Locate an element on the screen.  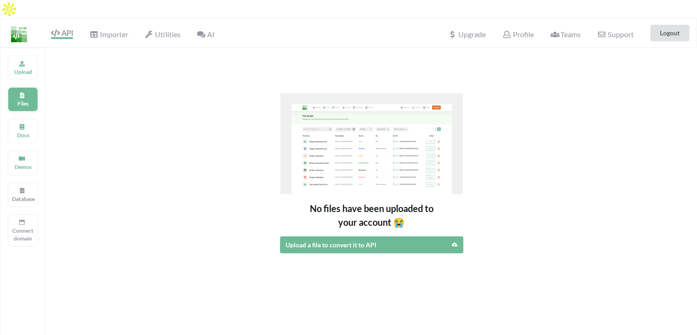
p: Database is located at coordinates (23, 199).